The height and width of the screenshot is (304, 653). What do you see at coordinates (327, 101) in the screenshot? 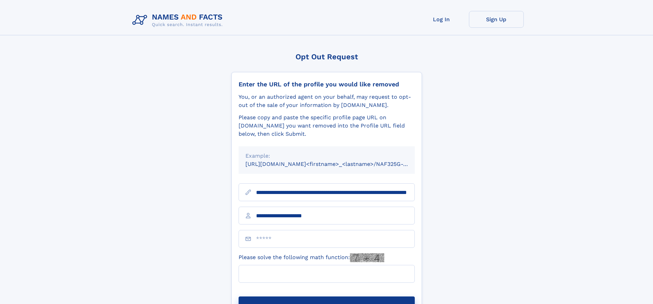
I see `div: You, or an authorized agent on your behalf, may request to opt-out of the sale of your informatio...` at bounding box center [327, 101].